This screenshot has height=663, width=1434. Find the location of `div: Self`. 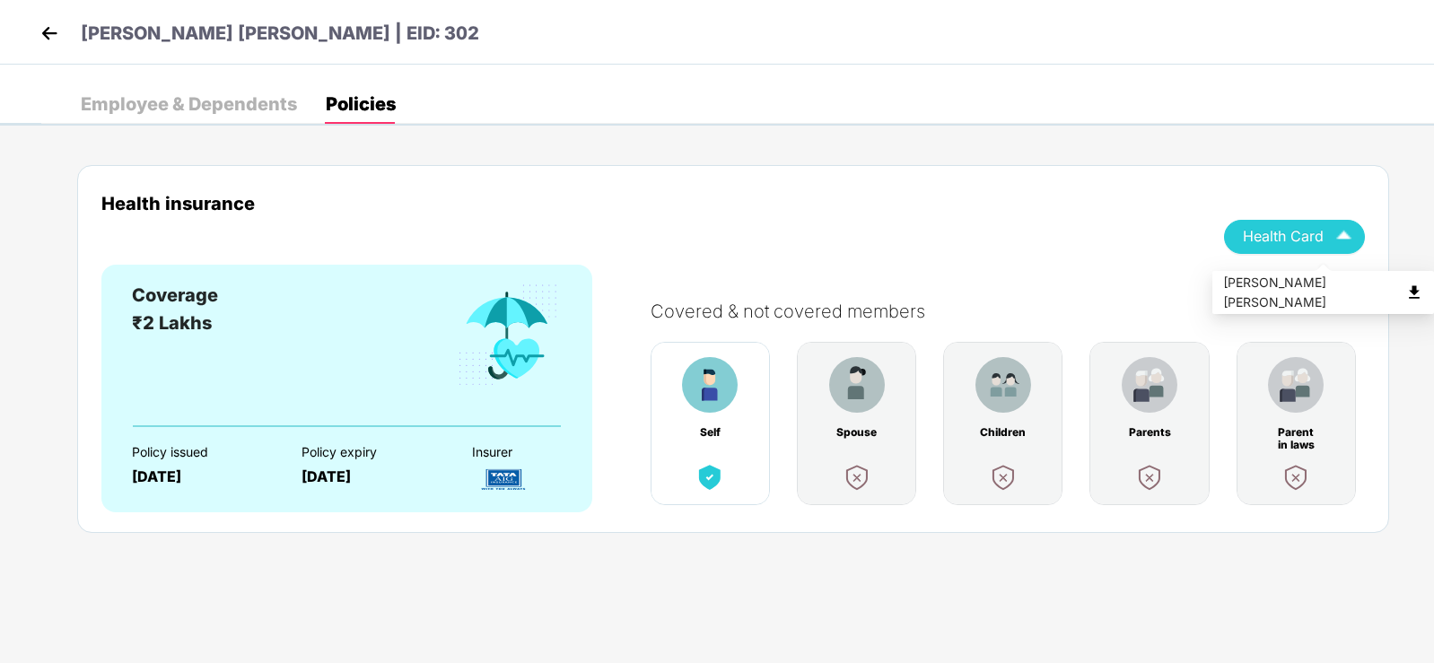

div: Self is located at coordinates (710, 432).